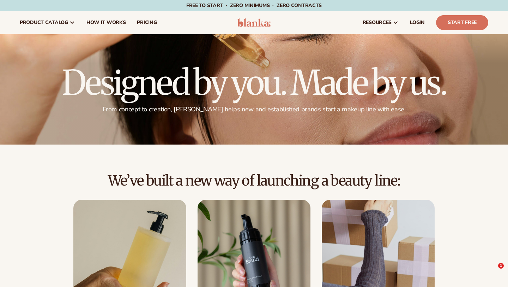  I want to click on img: logo, so click(254, 23).